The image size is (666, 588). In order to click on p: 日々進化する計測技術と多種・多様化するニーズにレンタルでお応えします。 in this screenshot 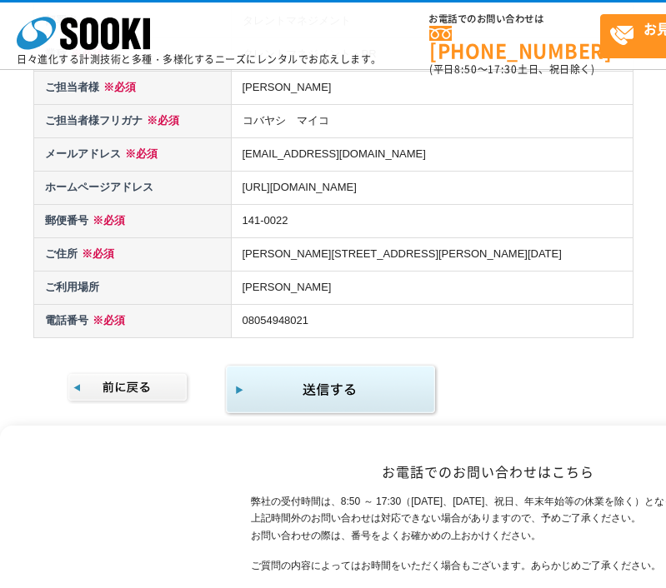, I will do `click(199, 59)`.